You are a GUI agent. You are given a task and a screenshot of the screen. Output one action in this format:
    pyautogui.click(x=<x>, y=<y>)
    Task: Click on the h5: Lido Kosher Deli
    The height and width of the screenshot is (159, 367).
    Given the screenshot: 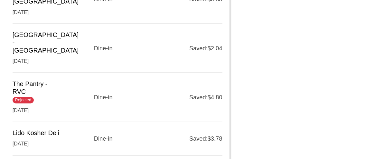 What is the action you would take?
    pyautogui.click(x=36, y=133)
    